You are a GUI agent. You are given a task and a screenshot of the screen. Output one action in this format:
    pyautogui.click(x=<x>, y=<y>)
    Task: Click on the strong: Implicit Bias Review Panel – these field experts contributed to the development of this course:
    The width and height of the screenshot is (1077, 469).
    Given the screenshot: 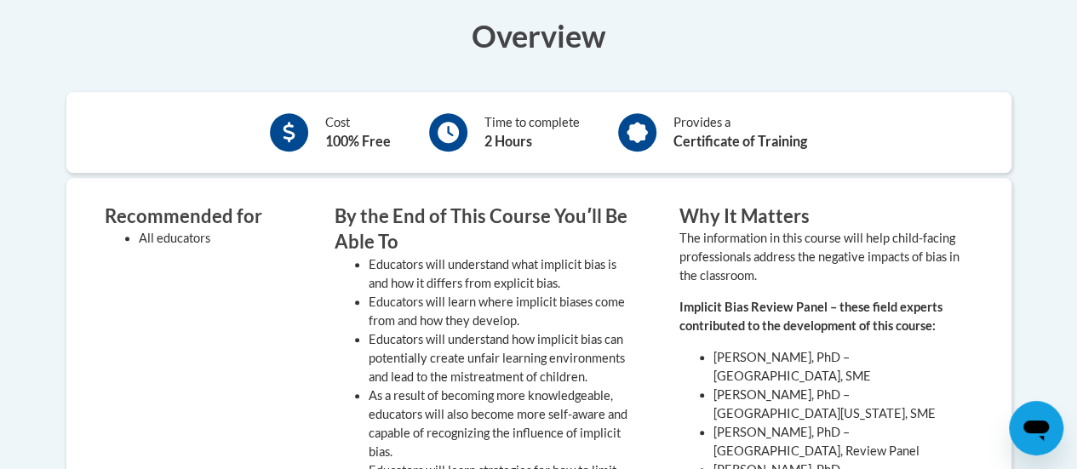 What is the action you would take?
    pyautogui.click(x=810, y=316)
    